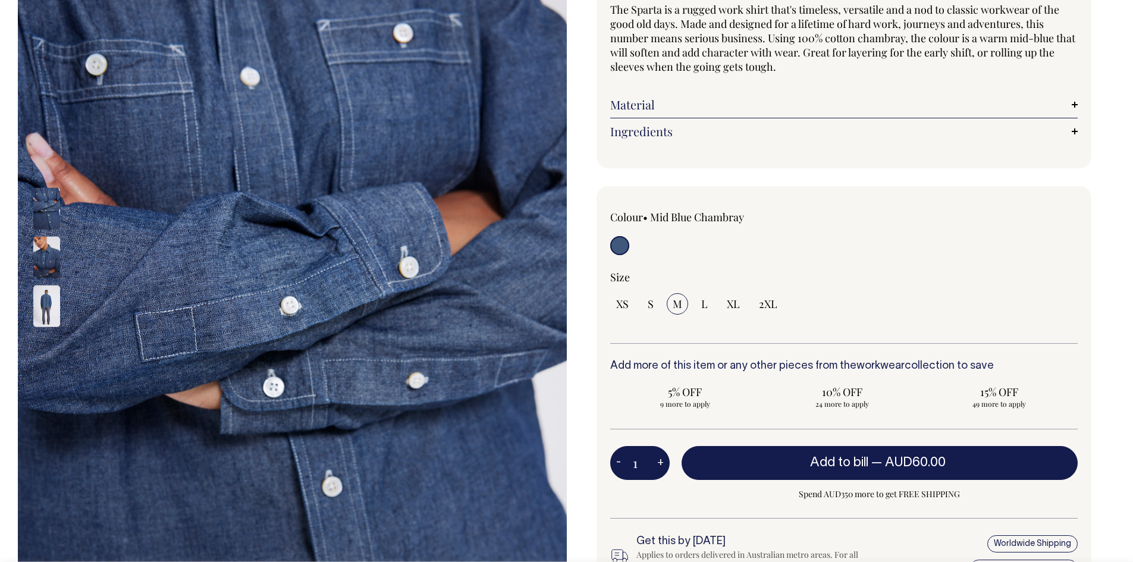  Describe the element at coordinates (704, 304) in the screenshot. I see `input: L` at that location.